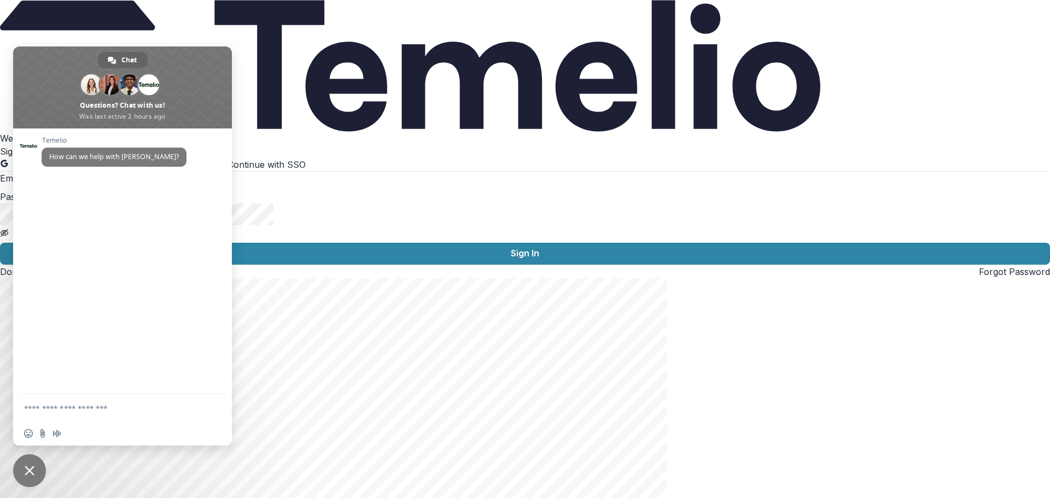 This screenshot has width=1050, height=498. What do you see at coordinates (260, 165) in the screenshot?
I see `button: Continue with SSO` at bounding box center [260, 165].